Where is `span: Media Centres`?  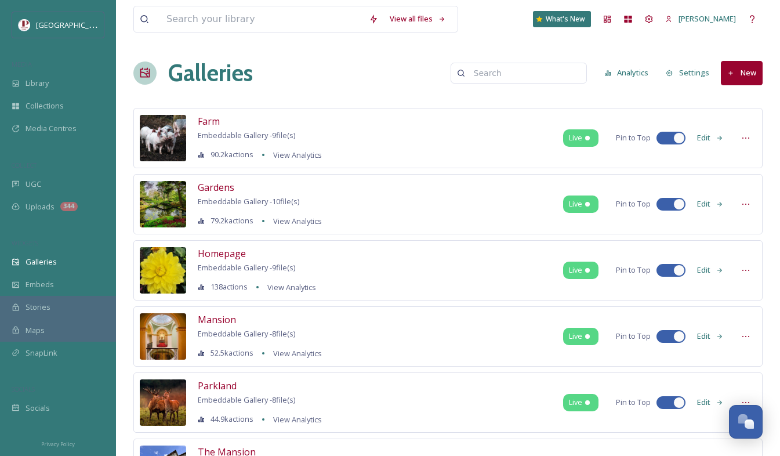 span: Media Centres is located at coordinates (51, 128).